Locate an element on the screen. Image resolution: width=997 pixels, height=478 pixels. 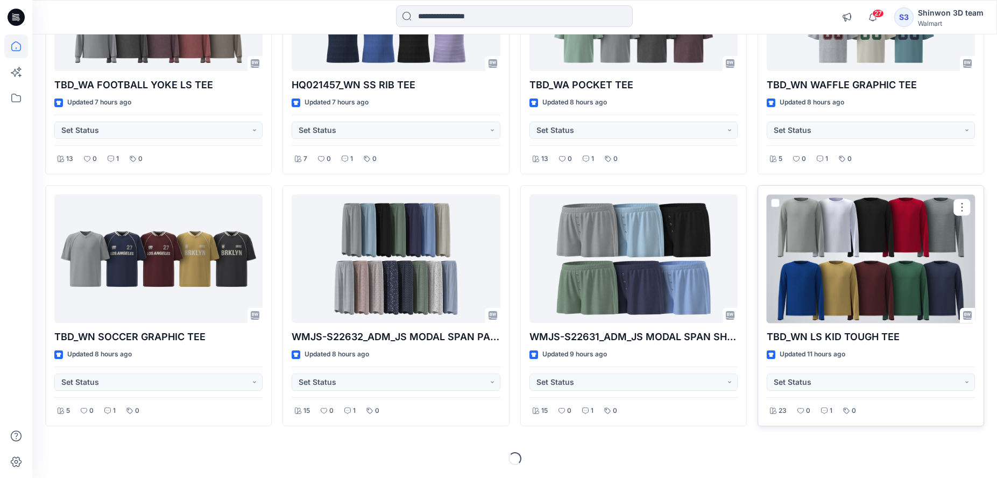
div: Walmart is located at coordinates (951, 23).